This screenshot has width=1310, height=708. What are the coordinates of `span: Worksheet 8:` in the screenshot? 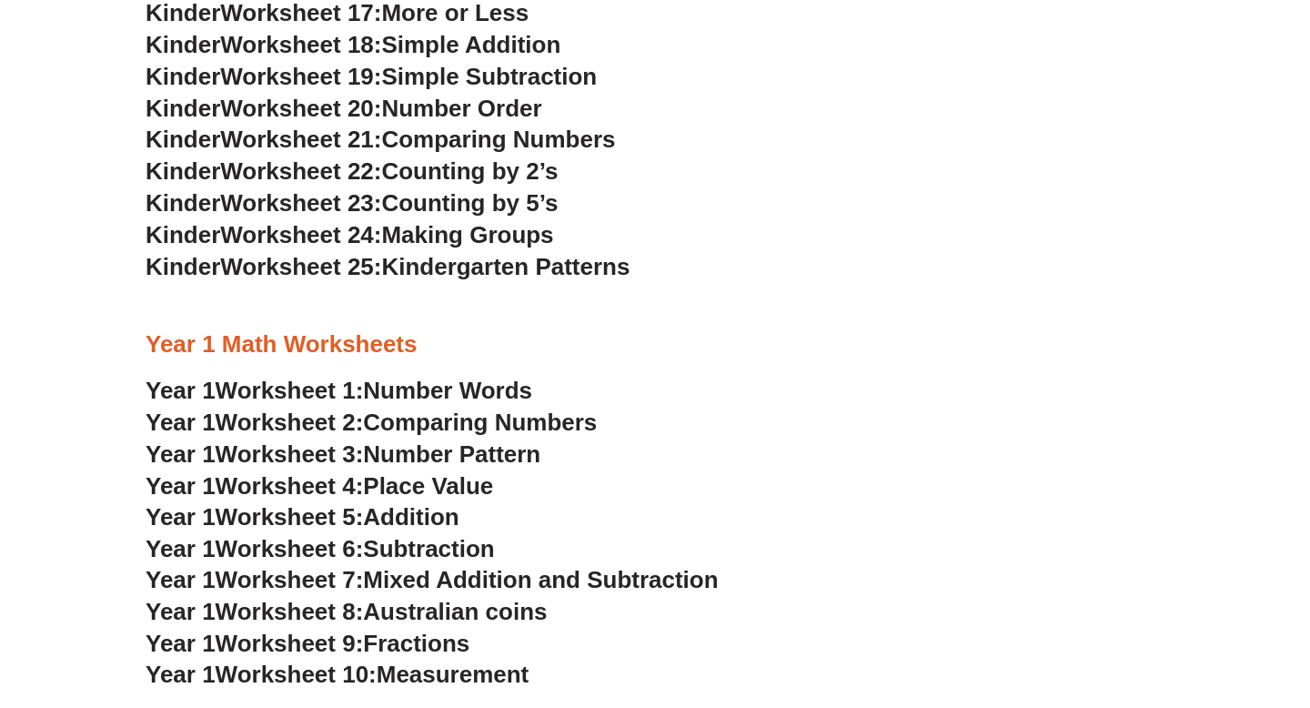 It's located at (289, 611).